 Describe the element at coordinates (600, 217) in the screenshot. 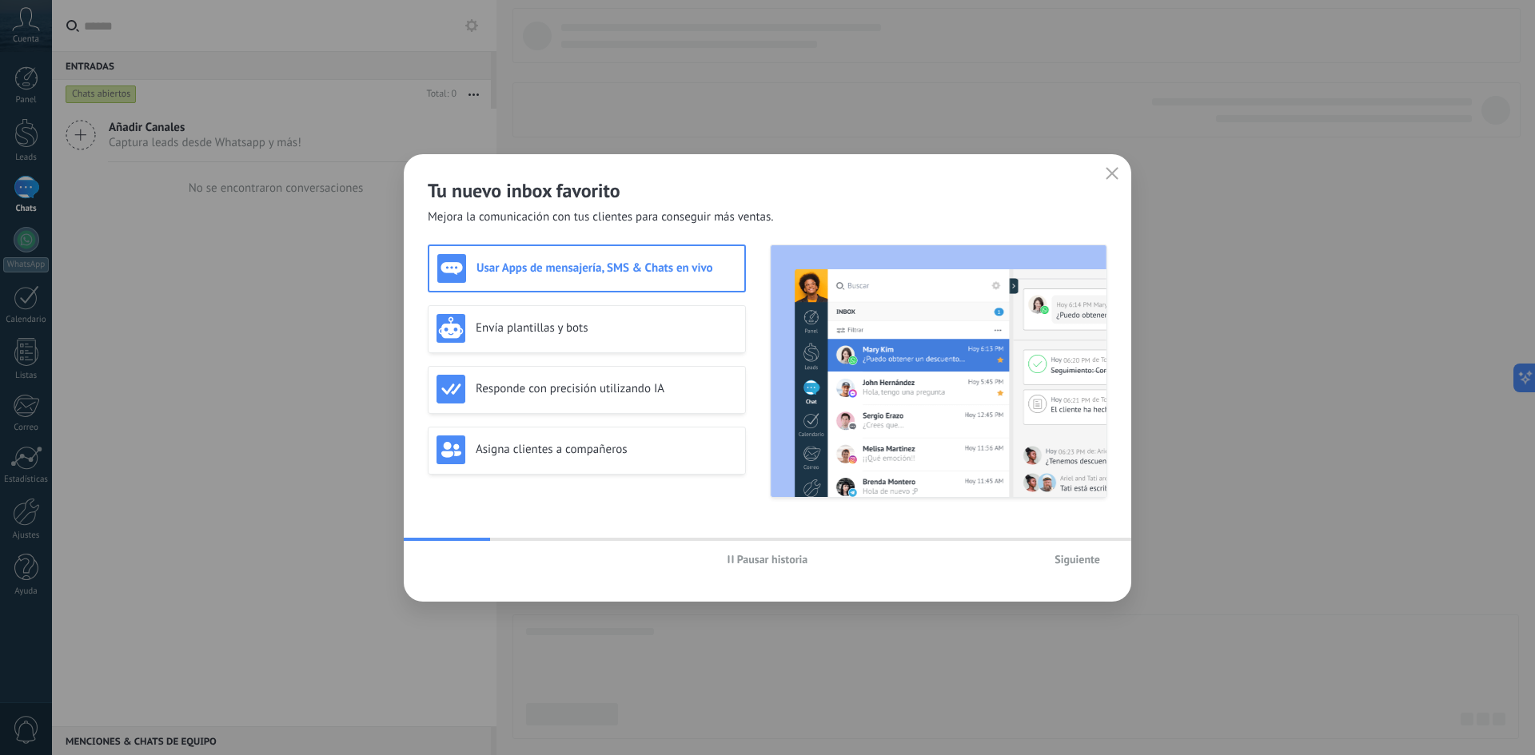

I see `span: Mejora la comunicación con tus clientes para conseguir más ventas.` at that location.